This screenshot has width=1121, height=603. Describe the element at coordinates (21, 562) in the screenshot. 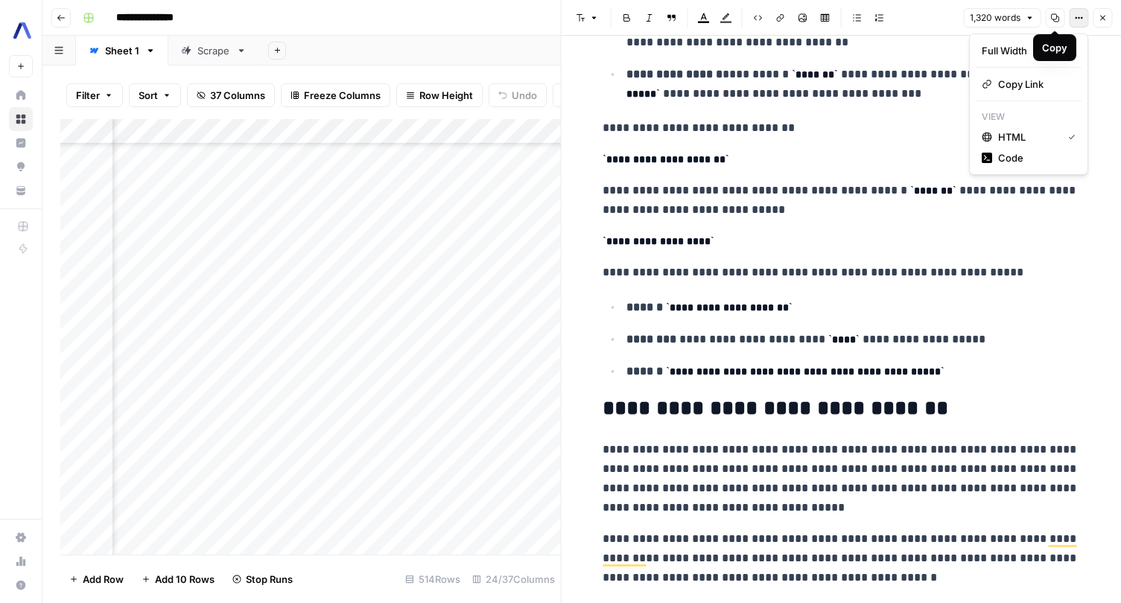

I see `a: Usage` at that location.